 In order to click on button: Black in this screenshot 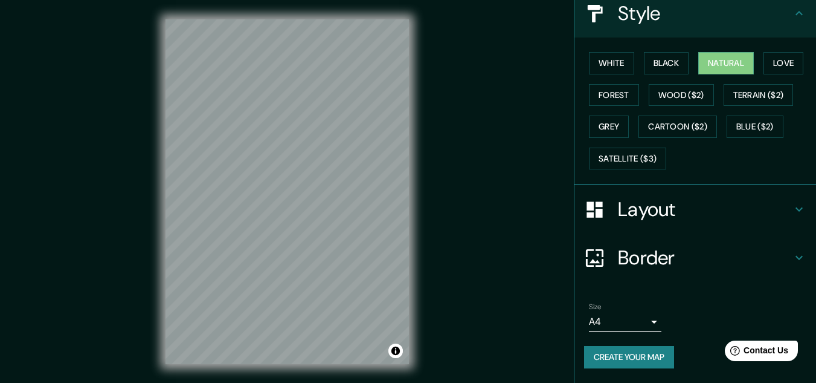, I will do `click(667, 63)`.